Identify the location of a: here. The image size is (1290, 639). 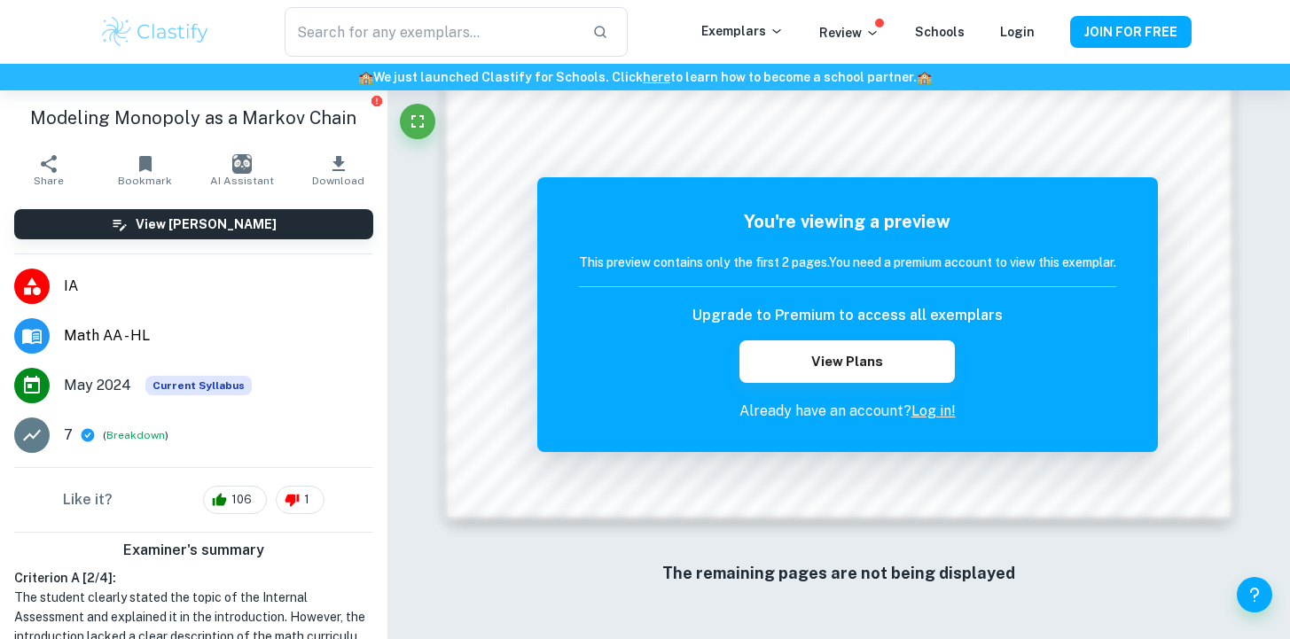
(656, 77).